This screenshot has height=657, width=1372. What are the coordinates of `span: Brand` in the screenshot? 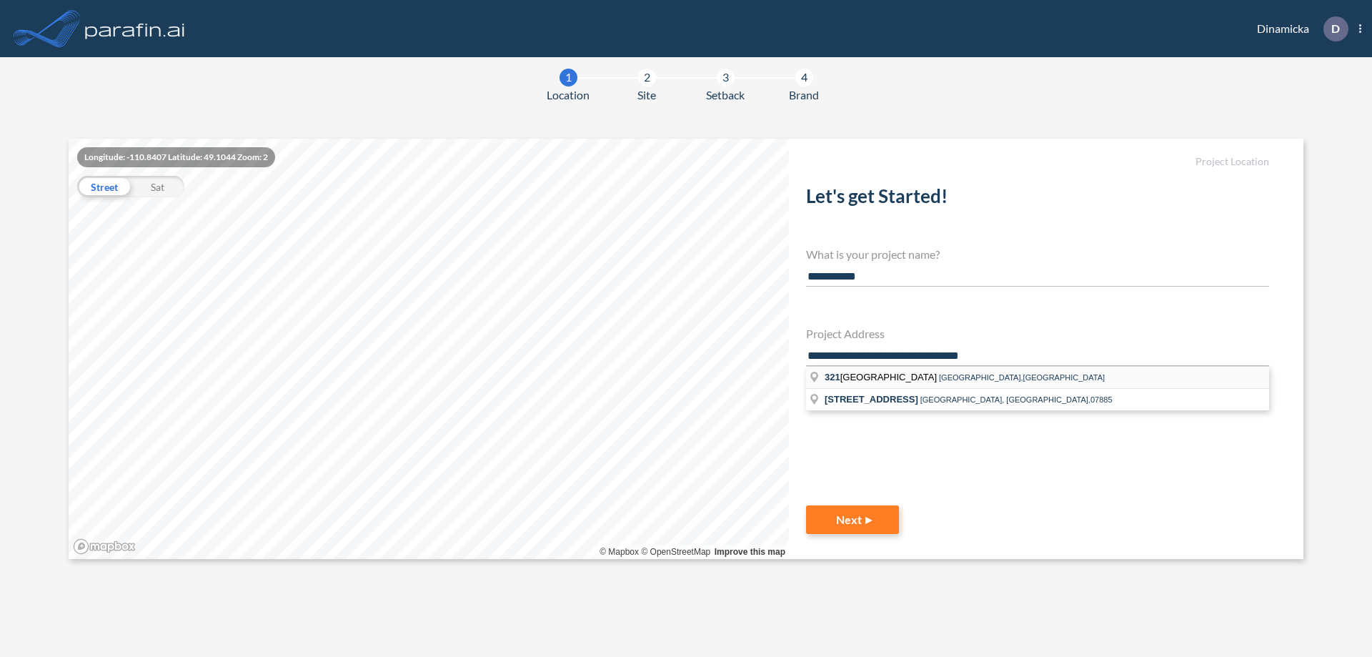 It's located at (804, 95).